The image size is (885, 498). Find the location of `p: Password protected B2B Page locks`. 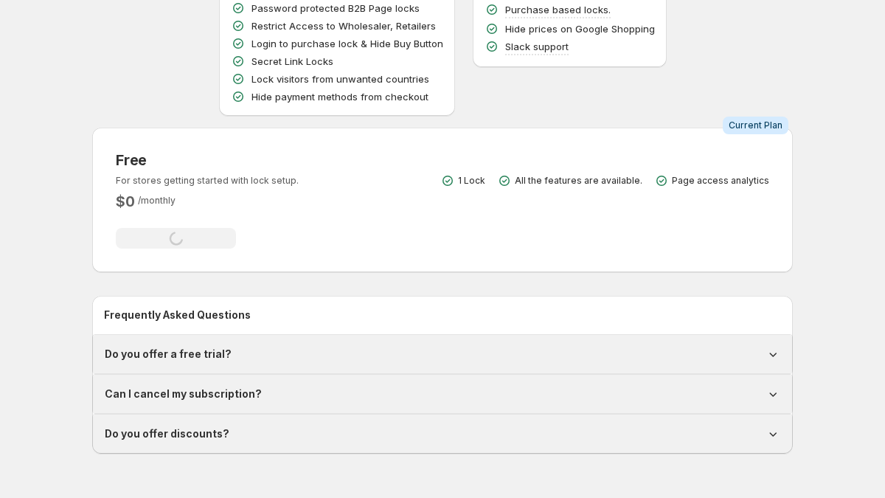

p: Password protected B2B Page locks is located at coordinates (335, 8).